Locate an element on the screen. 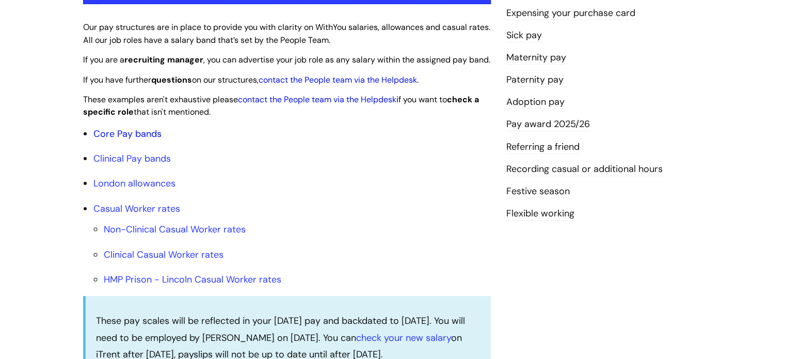 The height and width of the screenshot is (359, 785). span: Our pay structures are in place to provide you with clarity on WithYou salaries, allowances and c... is located at coordinates (286, 34).